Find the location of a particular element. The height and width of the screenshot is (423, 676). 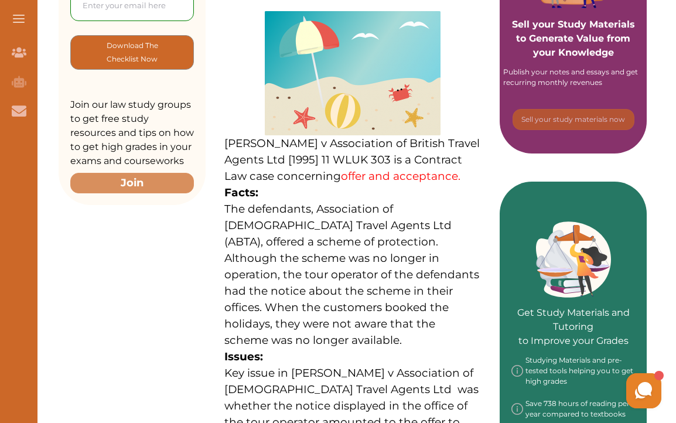

p: Sell your study materials now is located at coordinates (573, 119).